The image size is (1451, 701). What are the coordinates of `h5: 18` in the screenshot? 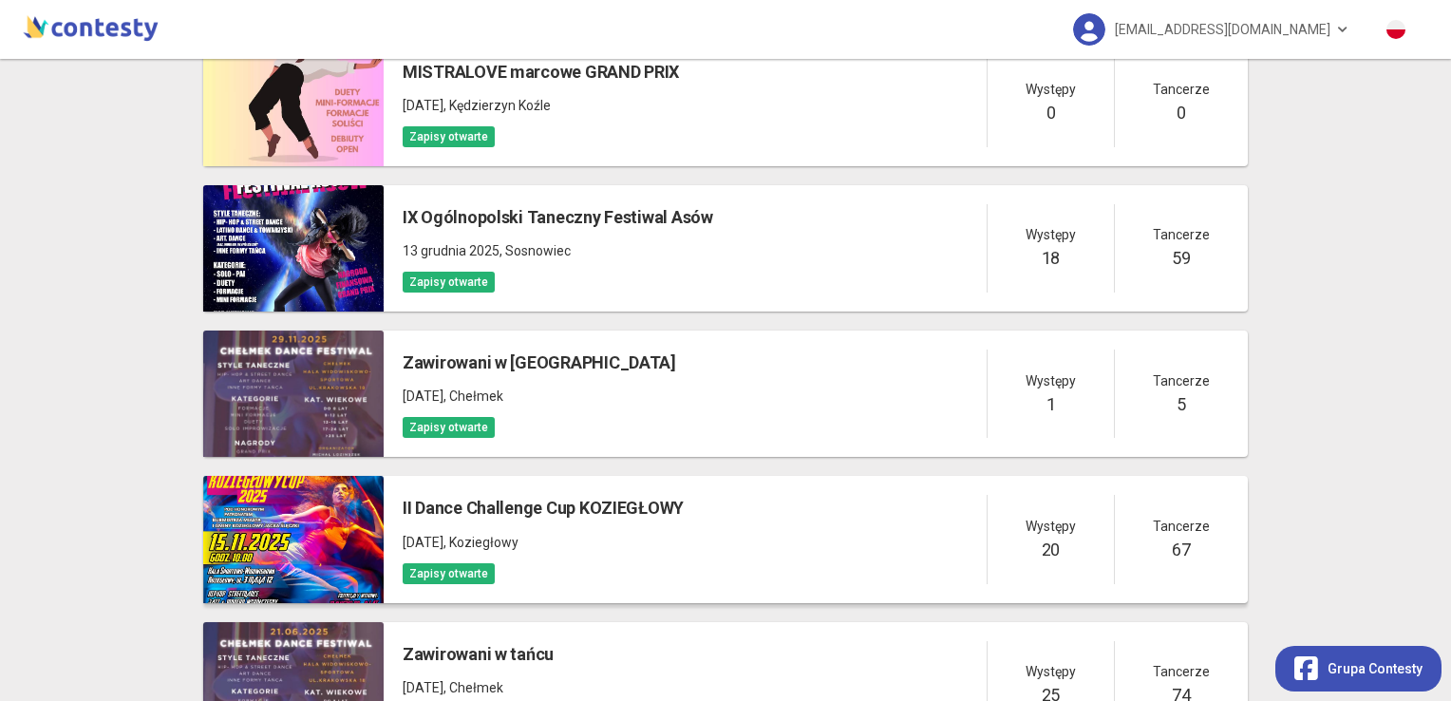 It's located at (1050, 258).